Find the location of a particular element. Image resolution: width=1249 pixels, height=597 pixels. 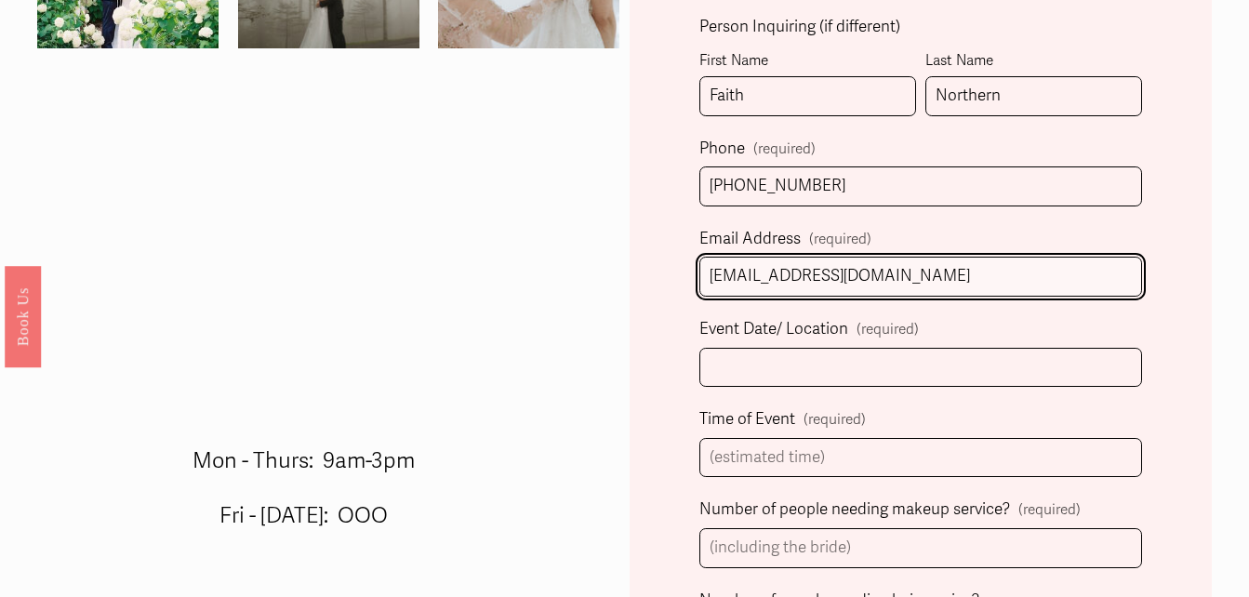

div: First Name is located at coordinates (807, 62).